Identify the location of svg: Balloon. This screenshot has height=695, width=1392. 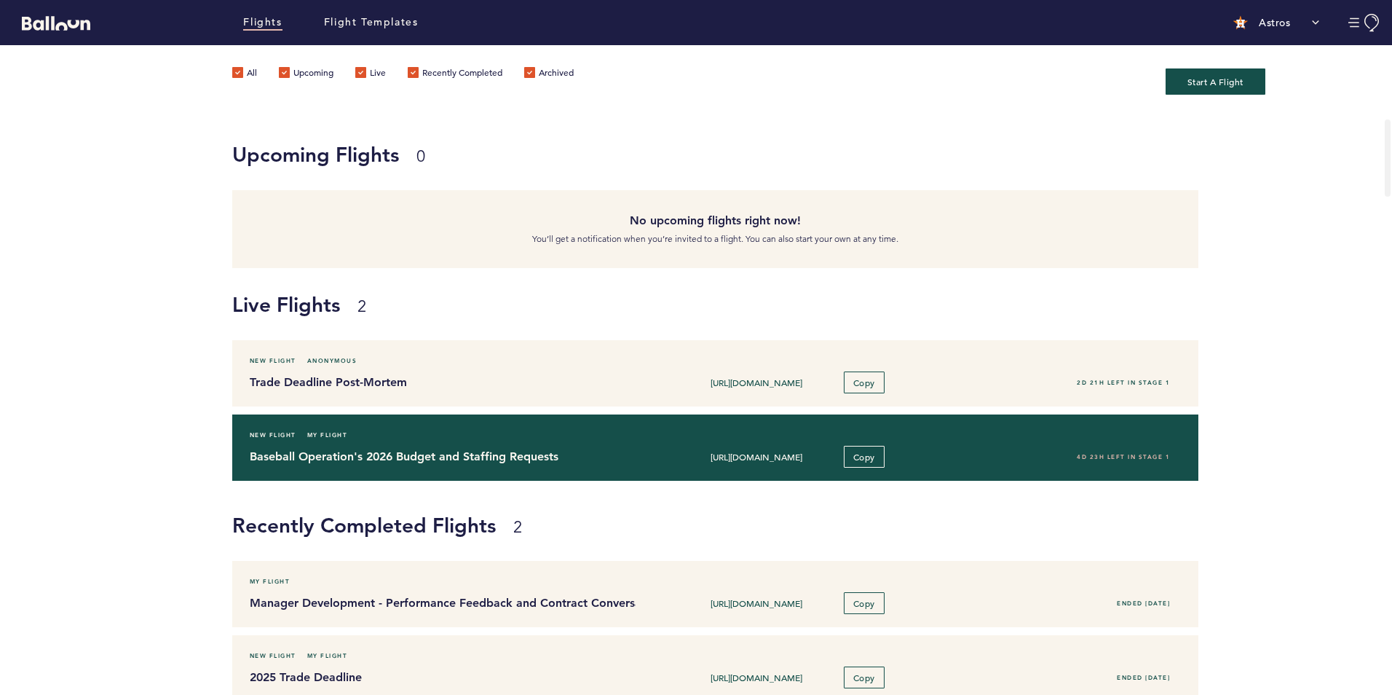
(56, 23).